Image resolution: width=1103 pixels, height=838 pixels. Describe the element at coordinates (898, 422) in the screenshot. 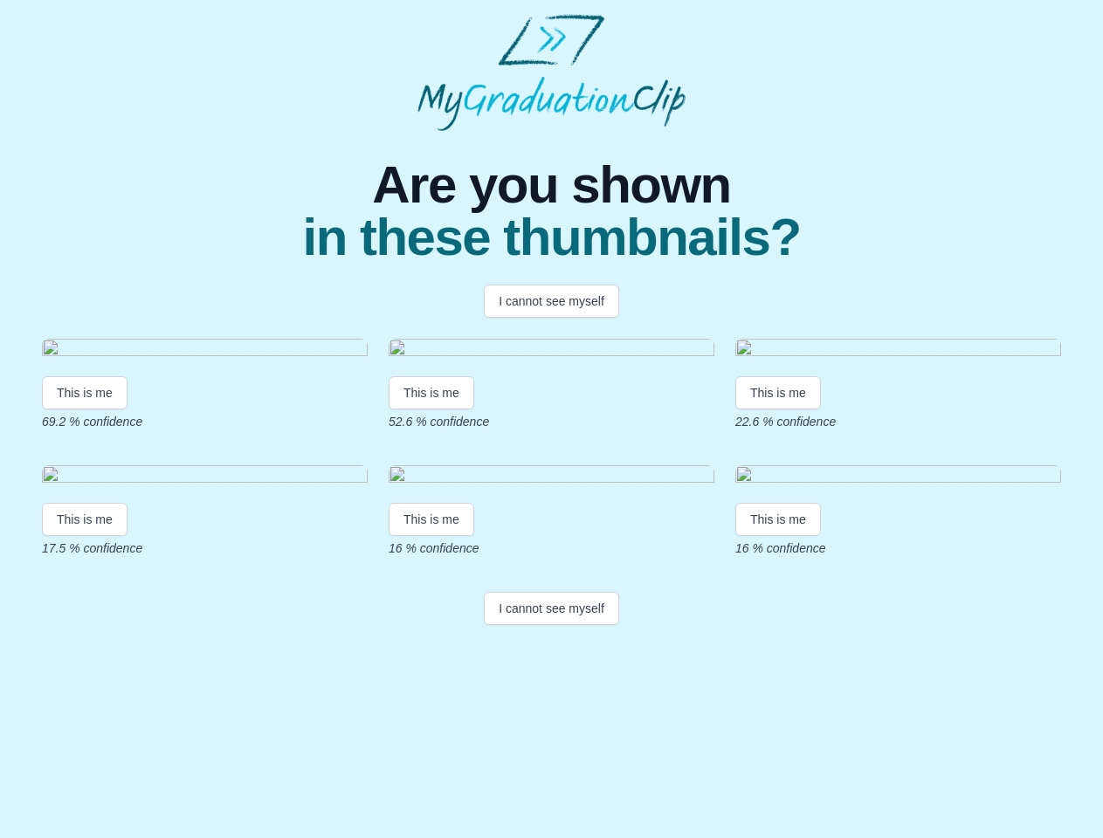

I see `p: 22.6 % confidence` at that location.